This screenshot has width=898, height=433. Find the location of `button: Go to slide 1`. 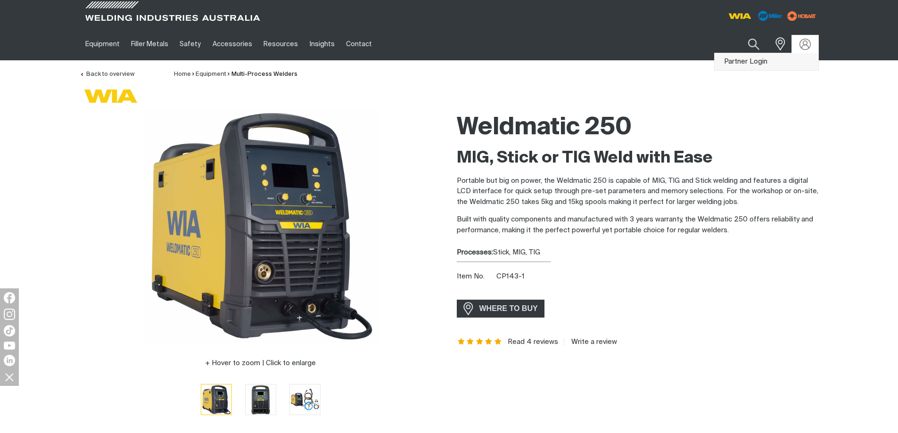

button: Go to slide 1 is located at coordinates (216, 400).